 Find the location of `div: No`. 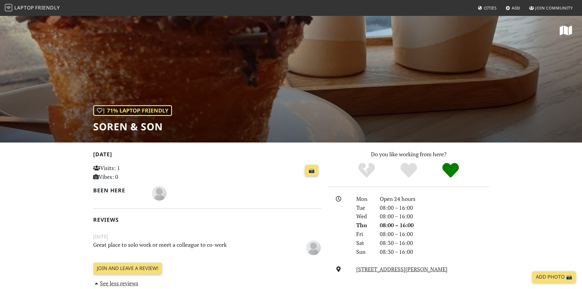

div: No is located at coordinates (366, 170).